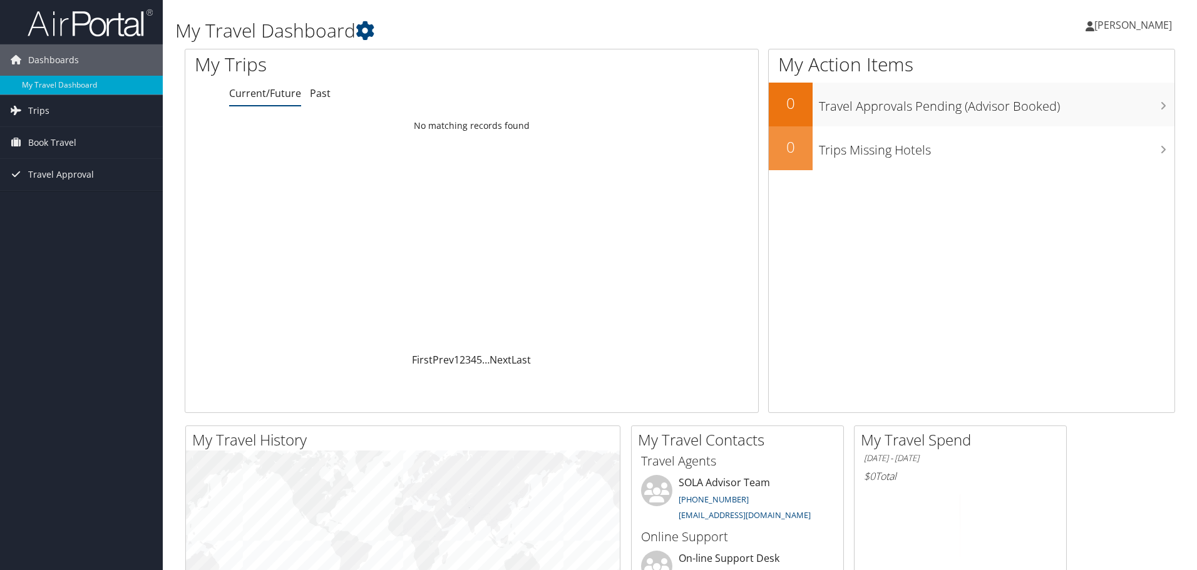  What do you see at coordinates (737, 537) in the screenshot?
I see `h3: Online Support` at bounding box center [737, 537].